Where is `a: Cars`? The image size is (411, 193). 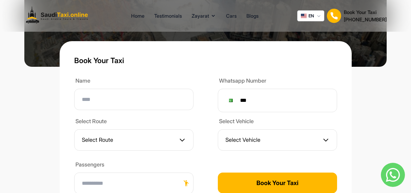
a: Cars is located at coordinates (231, 16).